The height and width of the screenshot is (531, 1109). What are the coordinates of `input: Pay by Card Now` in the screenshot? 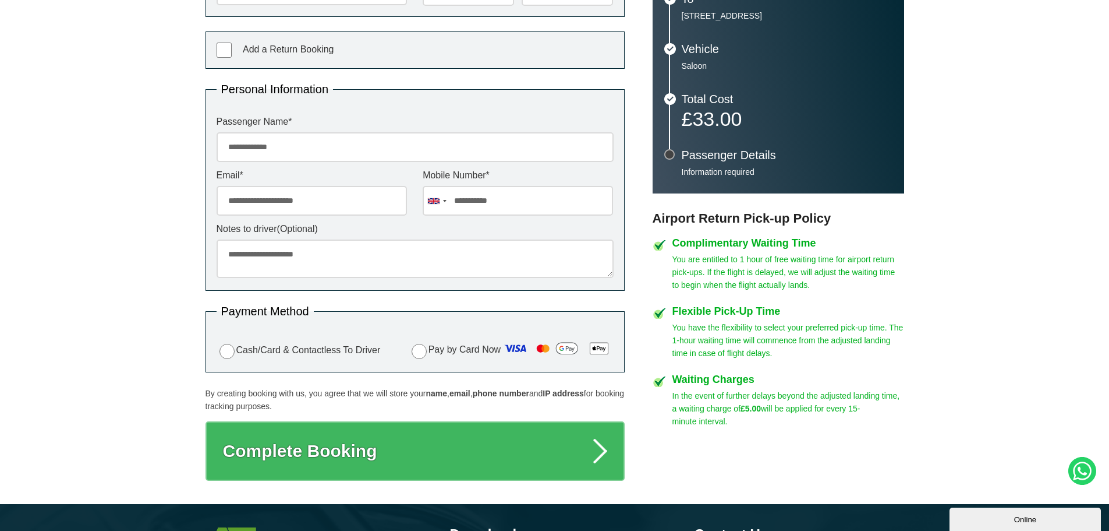 It's located at (419, 351).